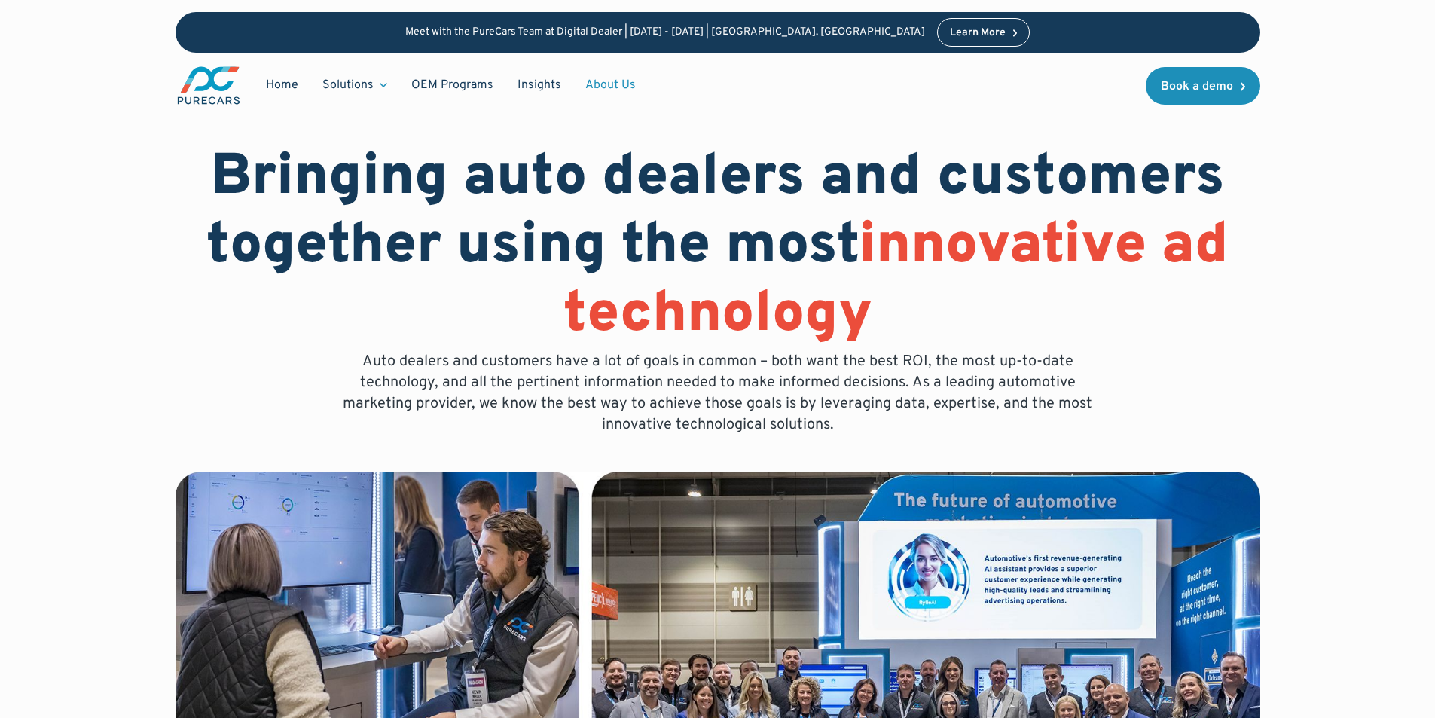 This screenshot has width=1435, height=718. Describe the element at coordinates (209, 85) in the screenshot. I see `a: main` at that location.